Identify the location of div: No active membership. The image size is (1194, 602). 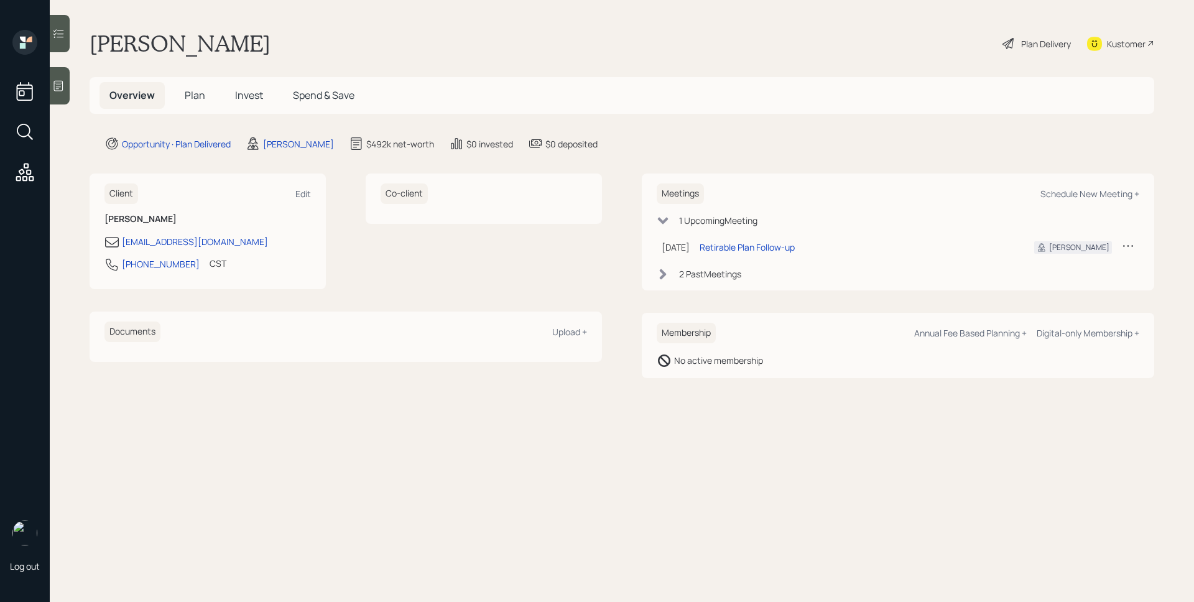
(718, 360).